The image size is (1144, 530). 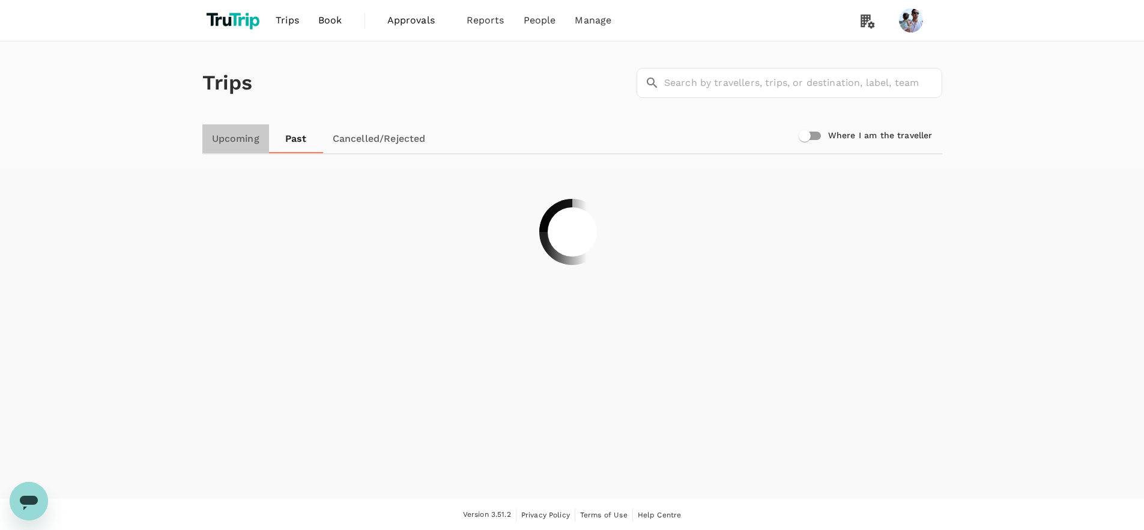 I want to click on a: Help Centre, so click(x=659, y=515).